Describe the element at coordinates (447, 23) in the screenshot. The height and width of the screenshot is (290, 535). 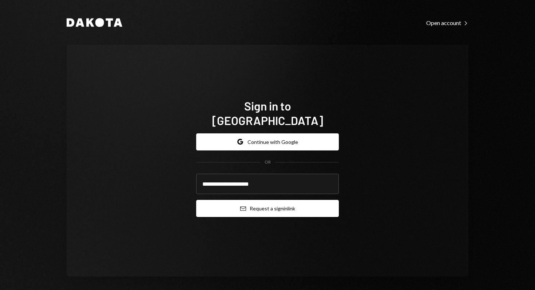
I see `a: Open account` at that location.